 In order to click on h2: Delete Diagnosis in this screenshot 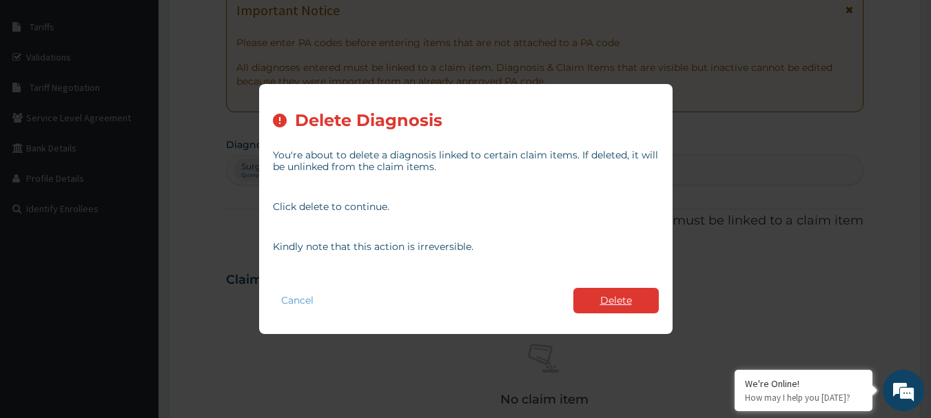, I will do `click(369, 121)`.